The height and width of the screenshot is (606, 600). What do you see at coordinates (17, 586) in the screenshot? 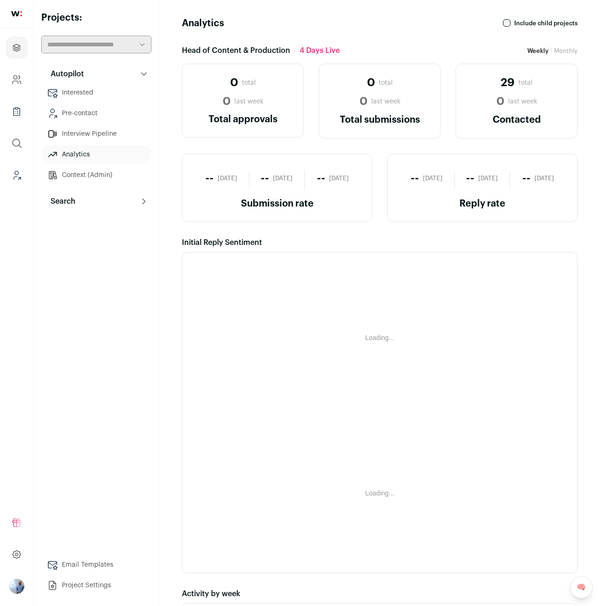
I see `img: 97332-medium_jpg` at bounding box center [17, 586].